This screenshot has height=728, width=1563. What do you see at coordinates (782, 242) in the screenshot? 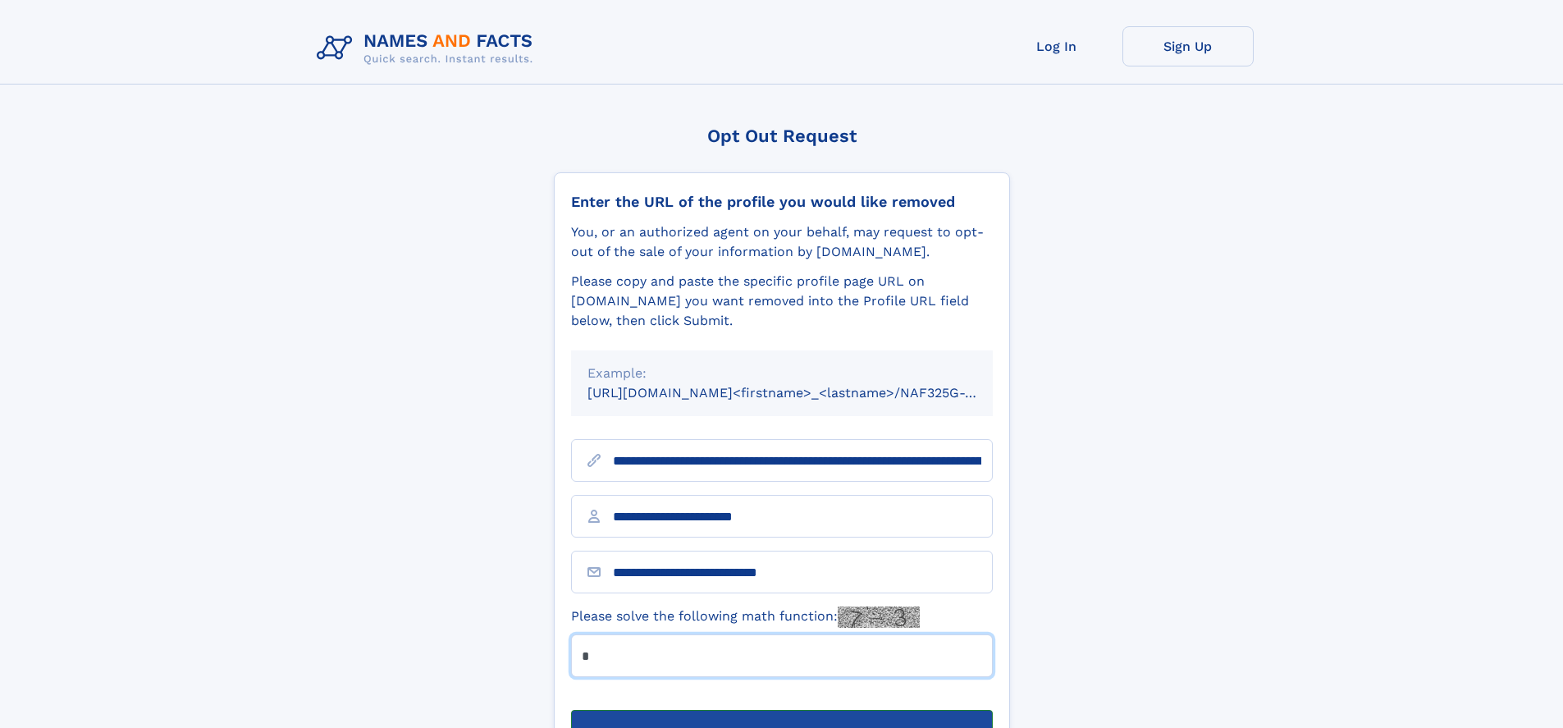
I see `div: You, or an authorized agent on your behalf, may request to opt-out of the sale of your informatio...` at bounding box center [782, 242].